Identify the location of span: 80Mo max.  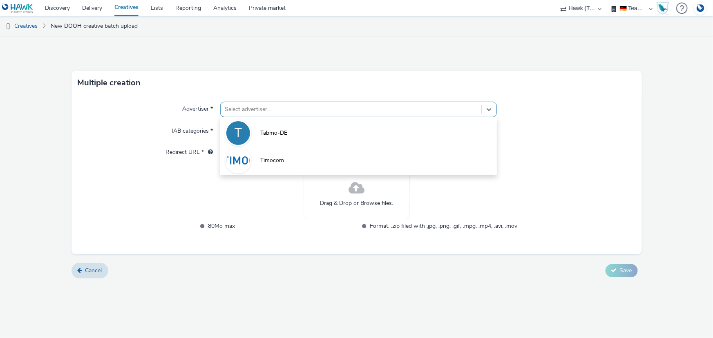
(281, 226).